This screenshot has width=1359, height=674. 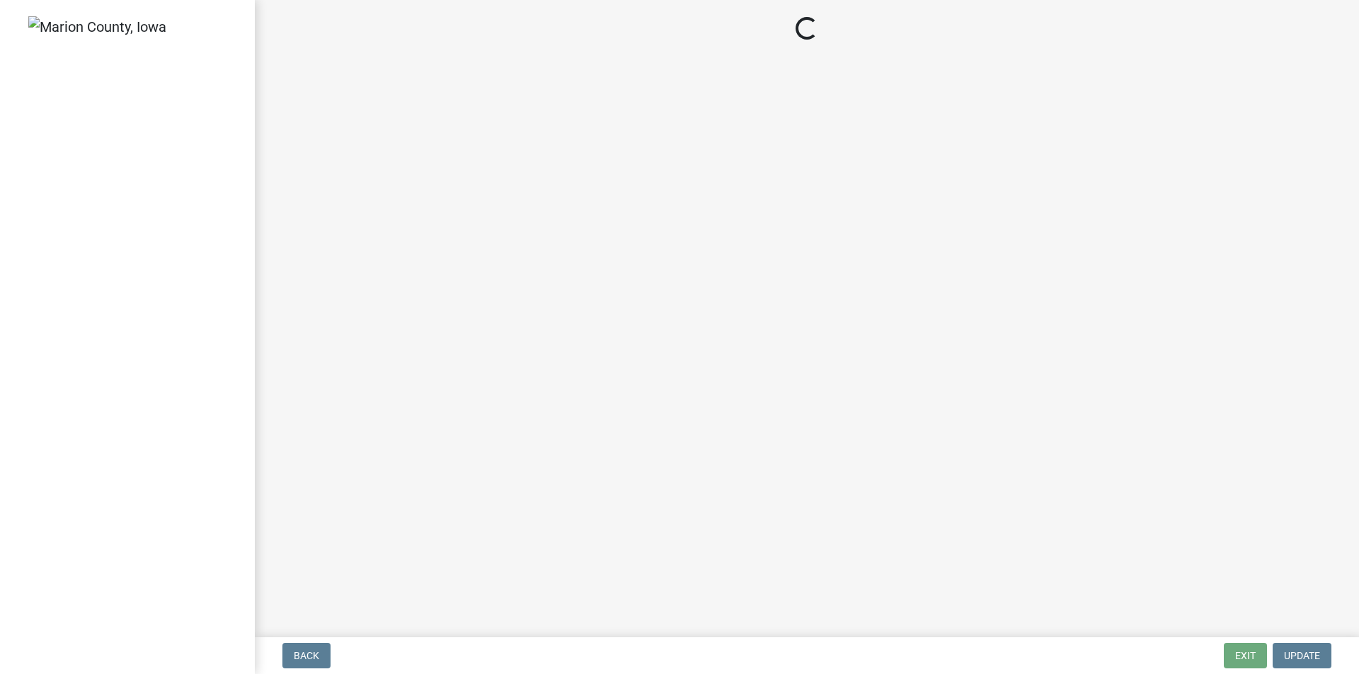 What do you see at coordinates (1301, 656) in the screenshot?
I see `span: Update` at bounding box center [1301, 656].